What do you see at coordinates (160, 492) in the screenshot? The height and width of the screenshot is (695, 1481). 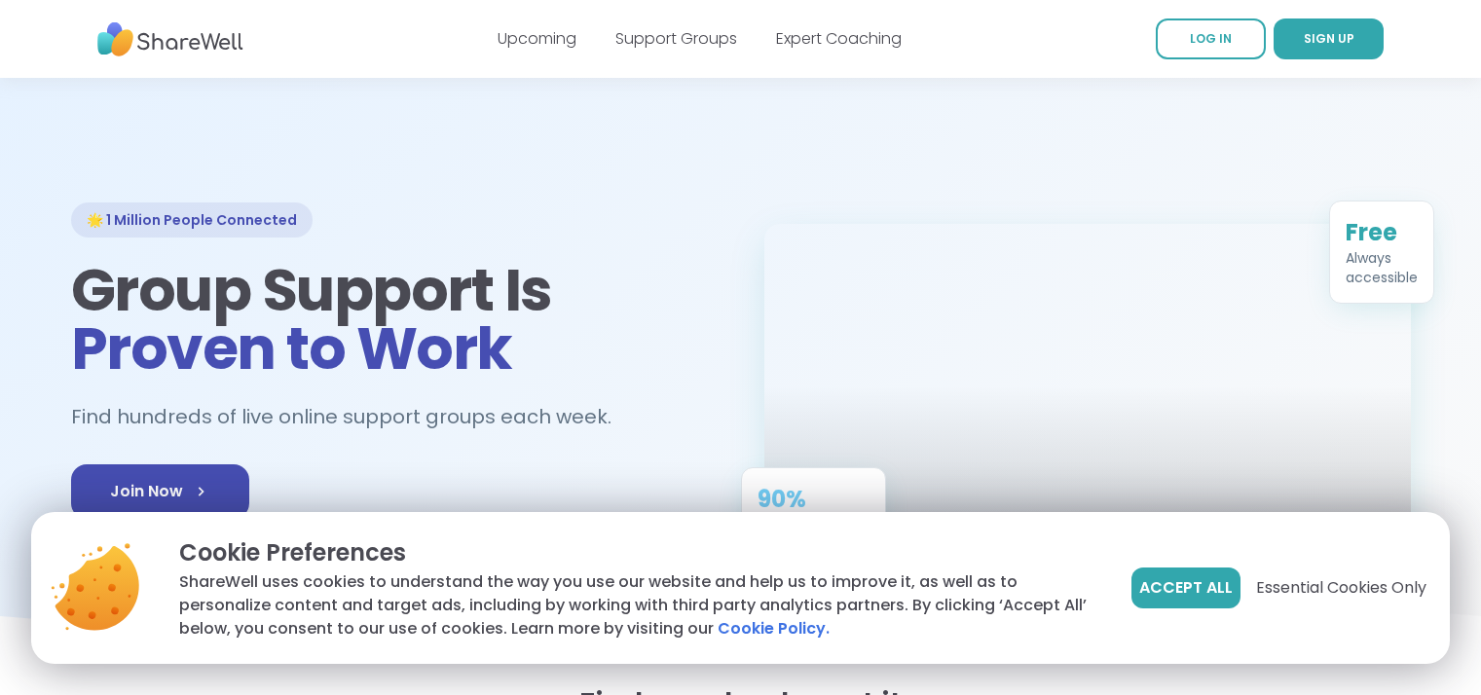 I see `span: Join Now` at bounding box center [160, 492].